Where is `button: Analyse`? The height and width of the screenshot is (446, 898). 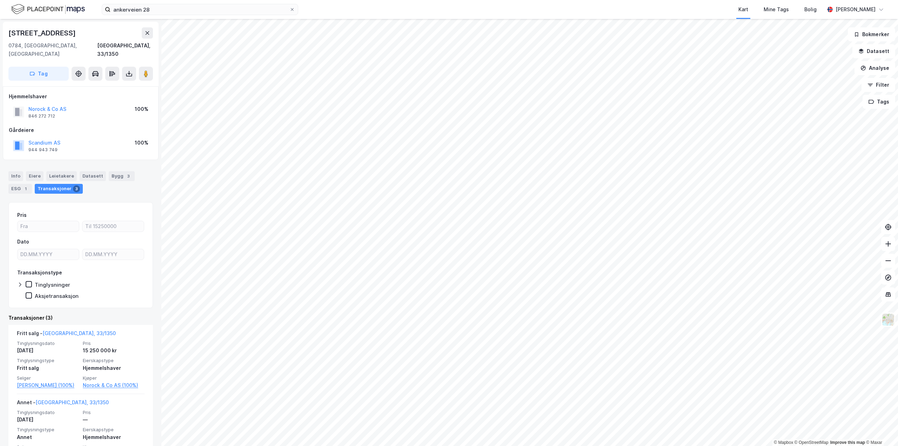
button: Analyse is located at coordinates (875, 68).